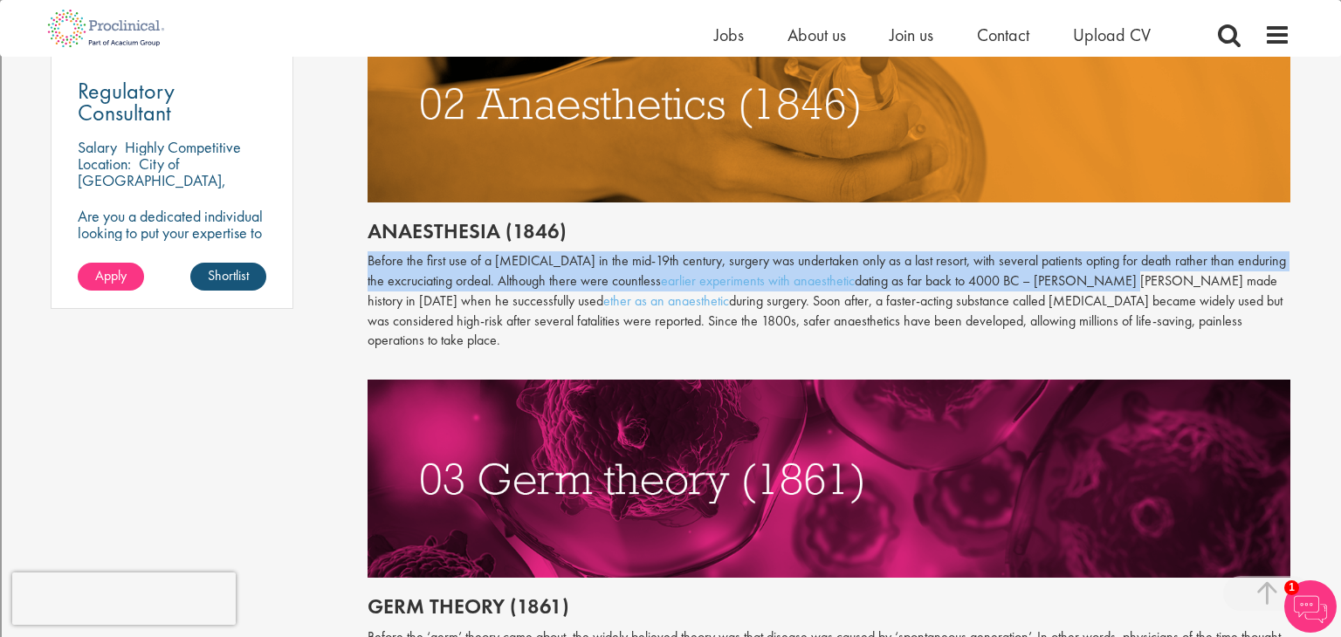 Image resolution: width=1341 pixels, height=637 pixels. What do you see at coordinates (671, 96) in the screenshot?
I see `div: Delete` at bounding box center [671, 96].